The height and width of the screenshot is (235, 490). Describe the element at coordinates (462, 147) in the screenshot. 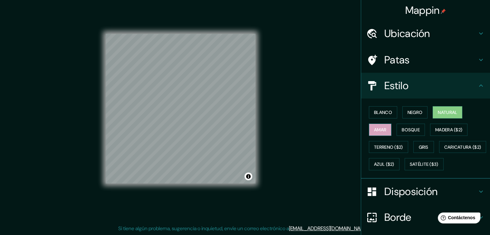

I see `font: Caricatura ($2)` at that location.